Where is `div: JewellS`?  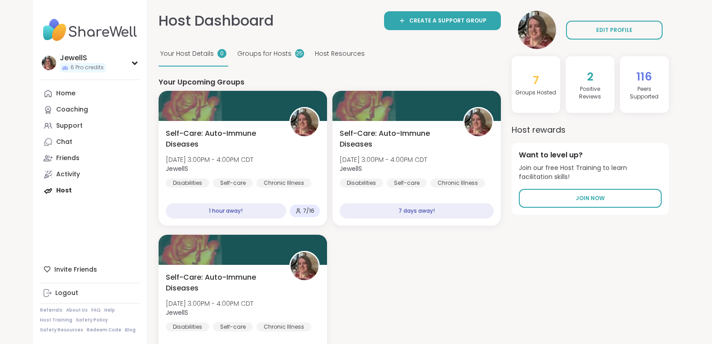 div: JewellS is located at coordinates (83, 58).